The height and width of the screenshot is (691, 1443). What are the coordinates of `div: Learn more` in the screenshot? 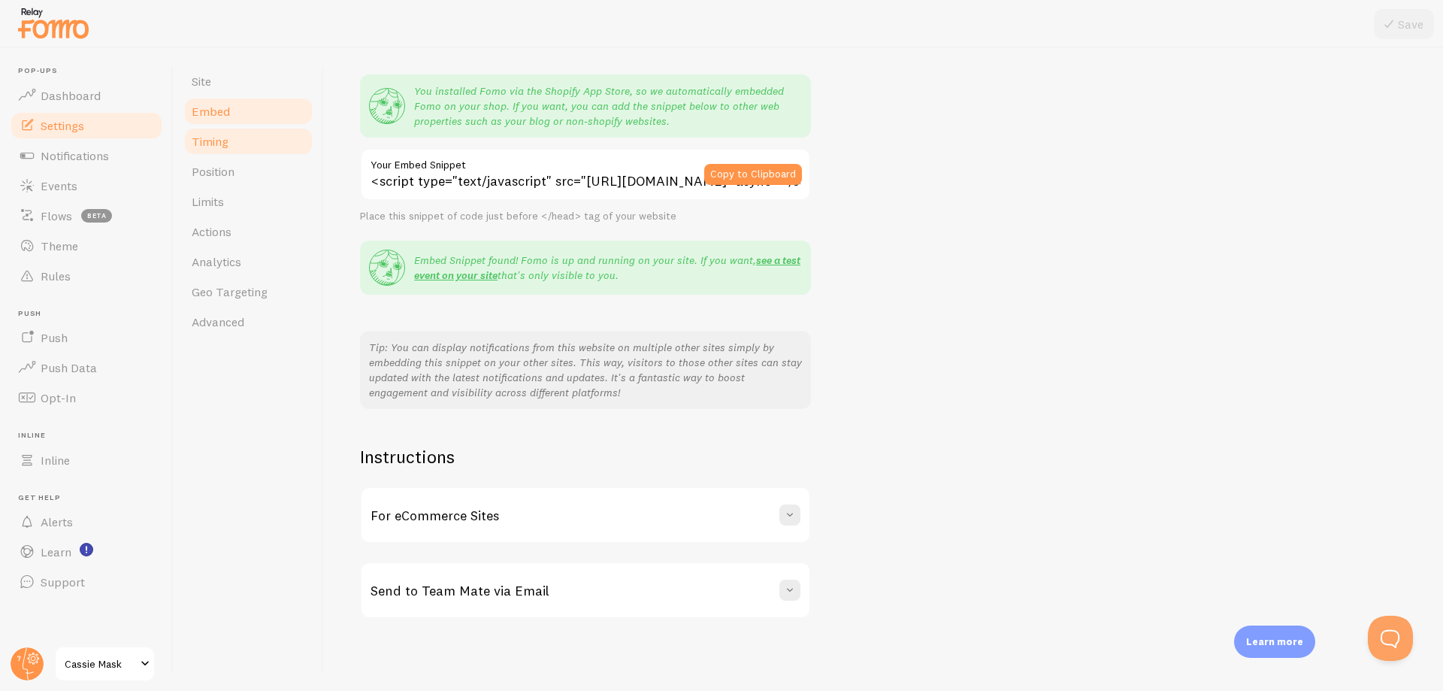 It's located at (1275, 641).